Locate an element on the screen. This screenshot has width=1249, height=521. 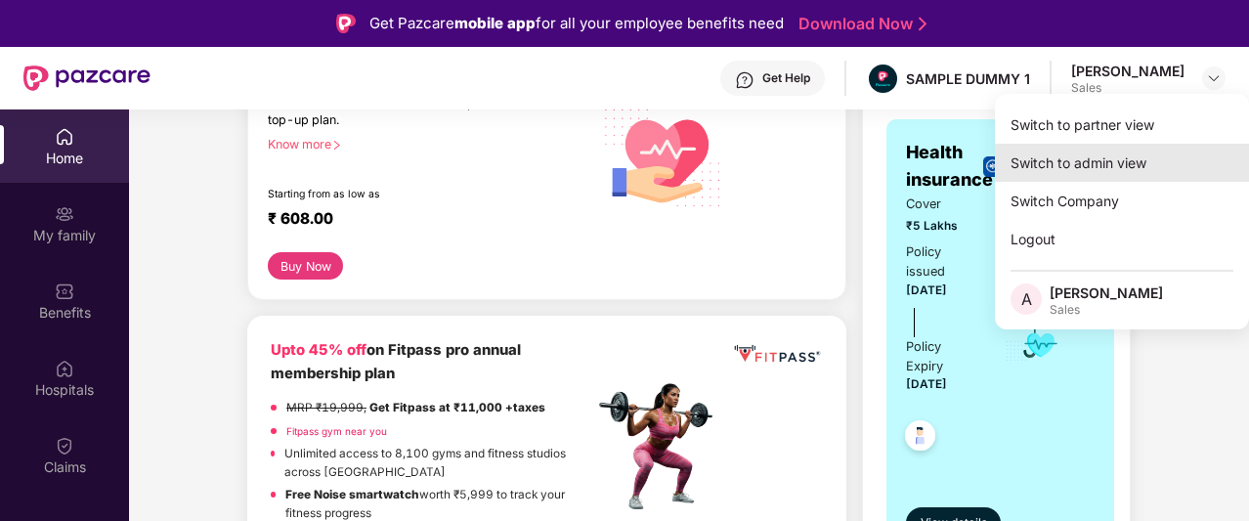
div: Policy Expiry is located at coordinates (941, 357).